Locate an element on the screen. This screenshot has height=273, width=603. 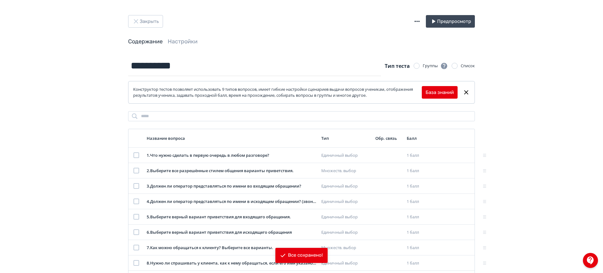
span: Тип теста is located at coordinates (397, 66).